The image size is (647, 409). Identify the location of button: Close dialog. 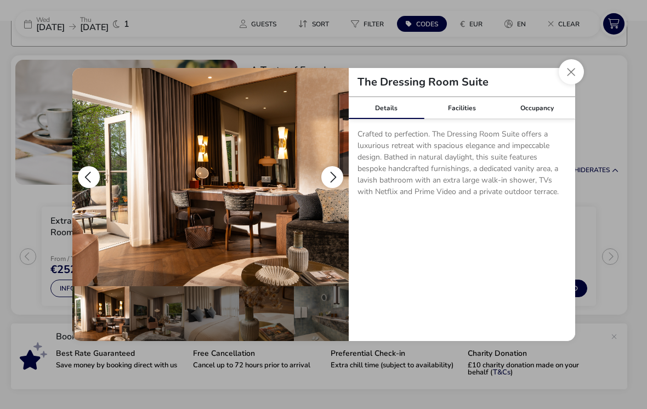
(572, 72).